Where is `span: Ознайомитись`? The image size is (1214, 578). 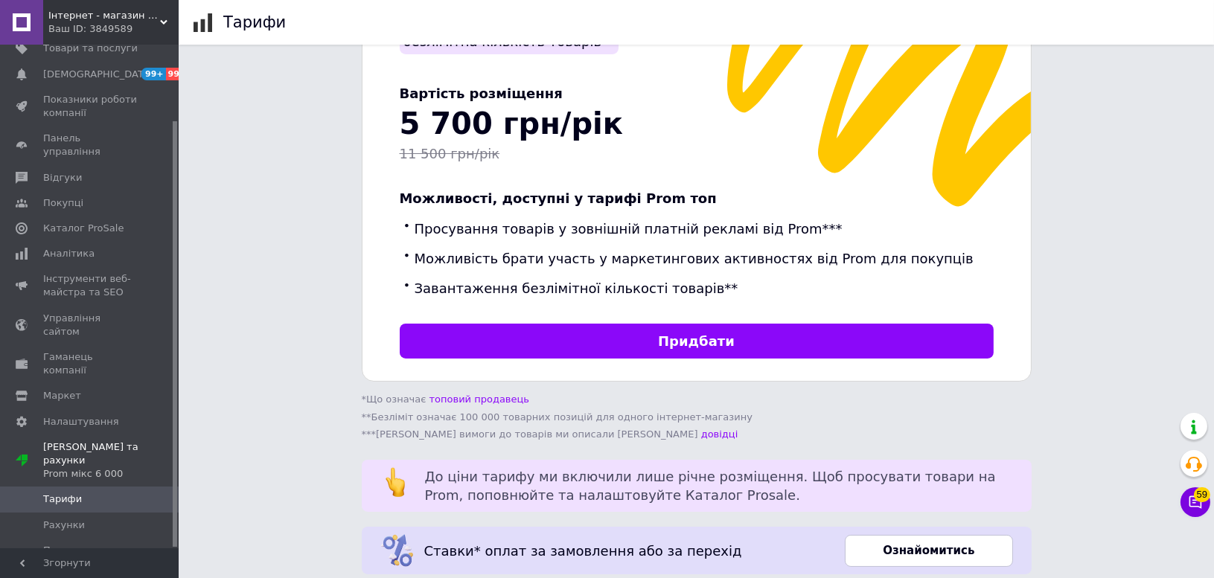
span: Ознайомитись is located at coordinates (928, 551).